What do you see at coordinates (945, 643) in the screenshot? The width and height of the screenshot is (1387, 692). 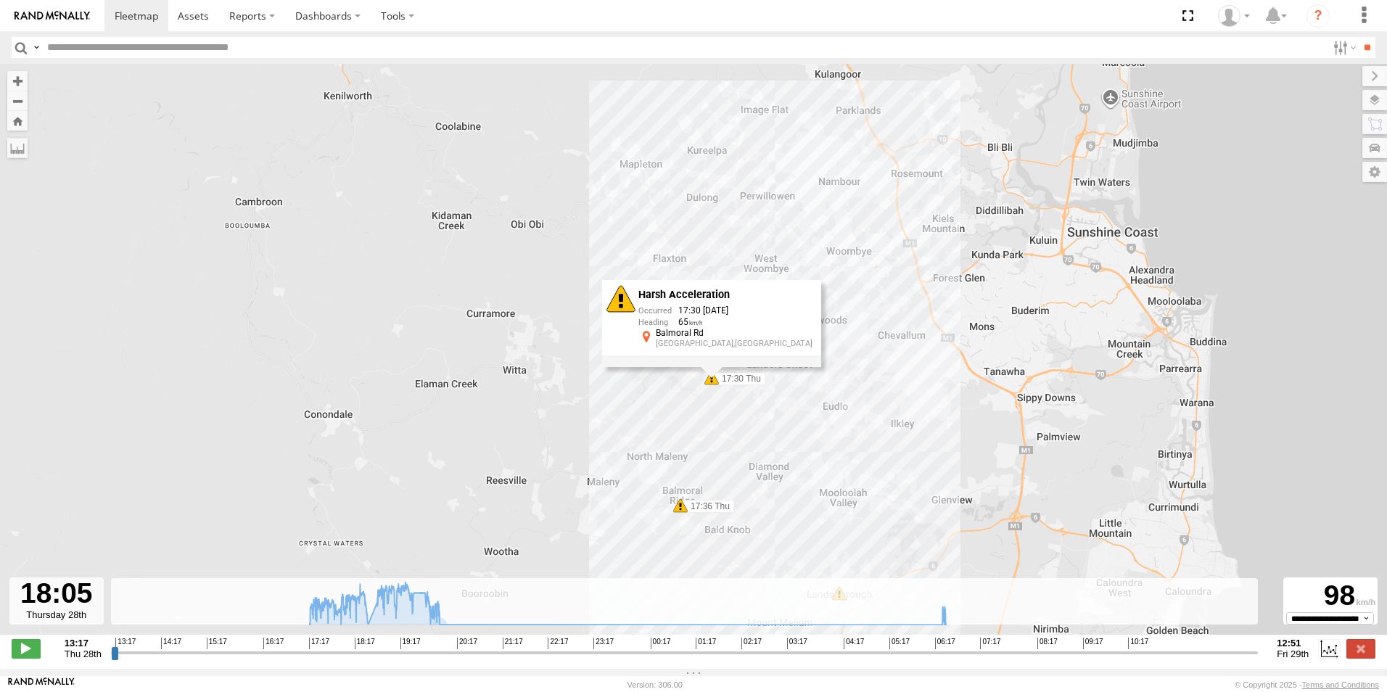 I see `span: 06:17` at bounding box center [945, 643].